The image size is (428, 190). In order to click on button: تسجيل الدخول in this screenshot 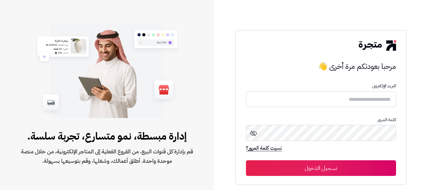, I will do `click(321, 168)`.